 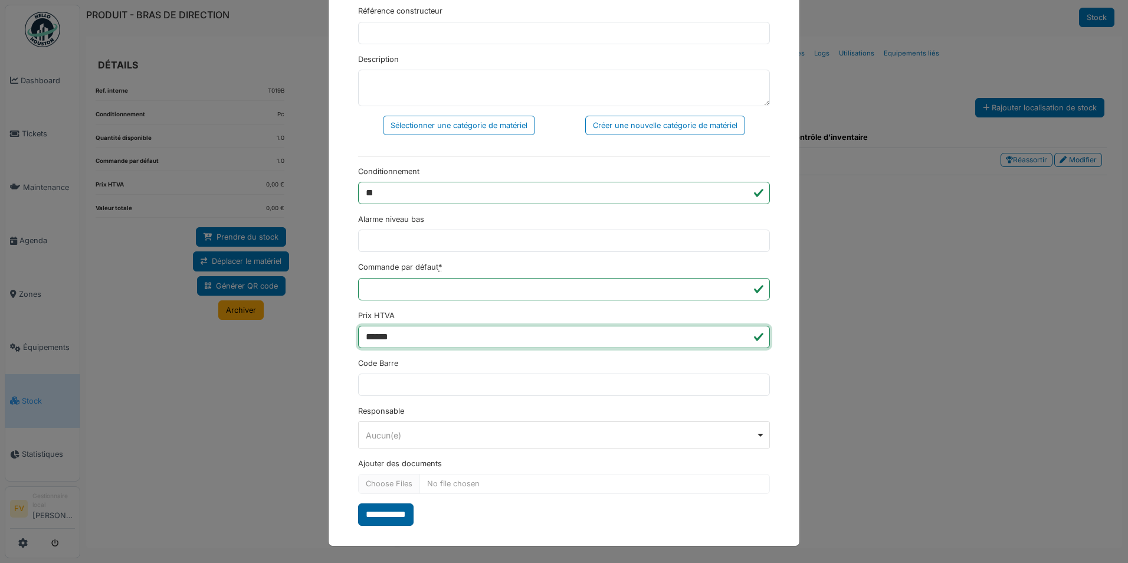 What do you see at coordinates (391, 219) in the screenshot?
I see `label: Alarme niveau bas` at bounding box center [391, 219].